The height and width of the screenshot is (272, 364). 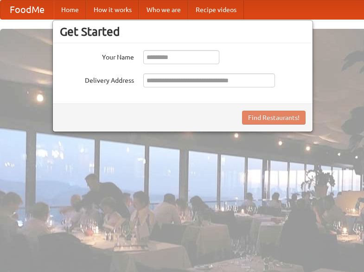 What do you see at coordinates (97, 56) in the screenshot?
I see `label: Your Name` at bounding box center [97, 56].